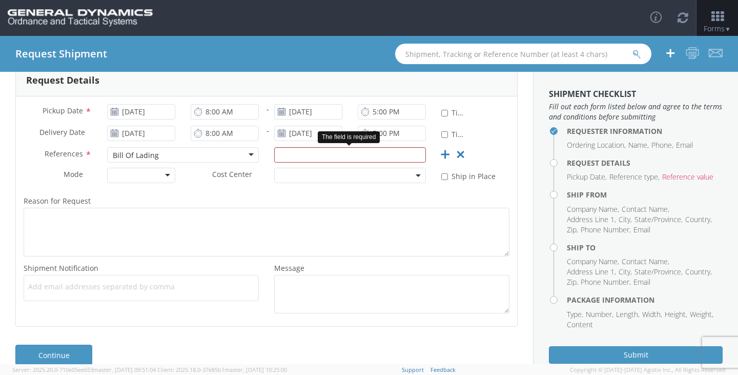  I want to click on span: Cost Center, so click(232, 175).